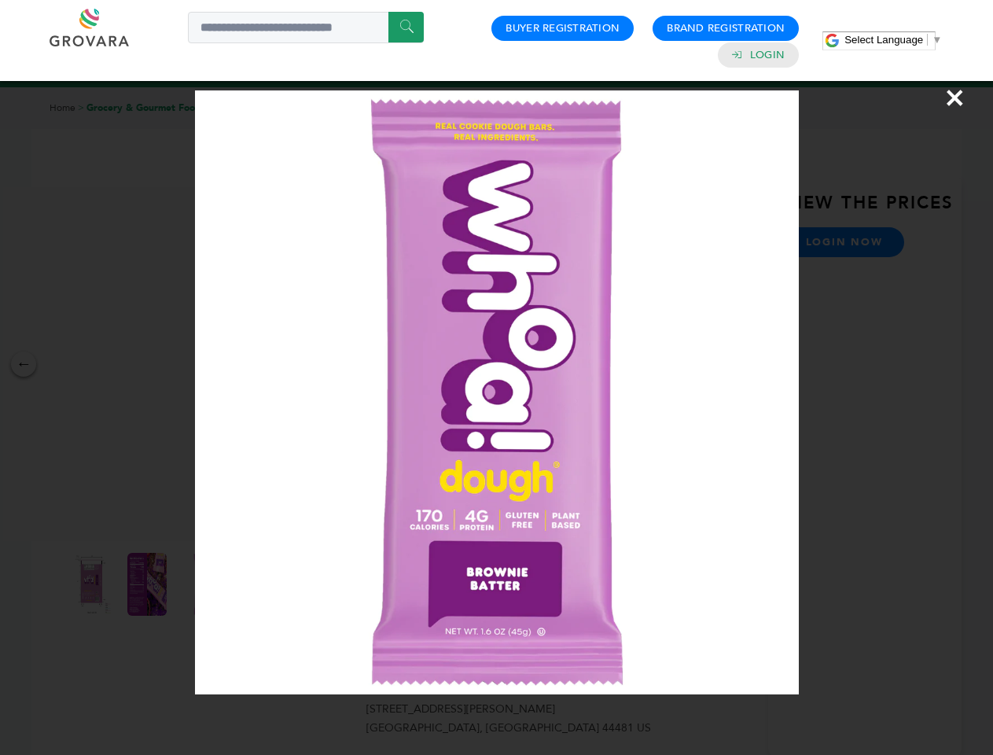 Image resolution: width=993 pixels, height=755 pixels. I want to click on a: Buyer Registration, so click(562, 28).